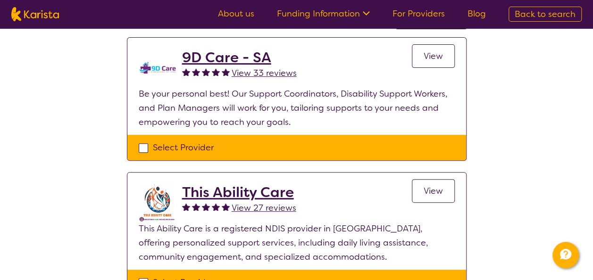  Describe the element at coordinates (239, 192) in the screenshot. I see `h2: This Ability Care` at that location.